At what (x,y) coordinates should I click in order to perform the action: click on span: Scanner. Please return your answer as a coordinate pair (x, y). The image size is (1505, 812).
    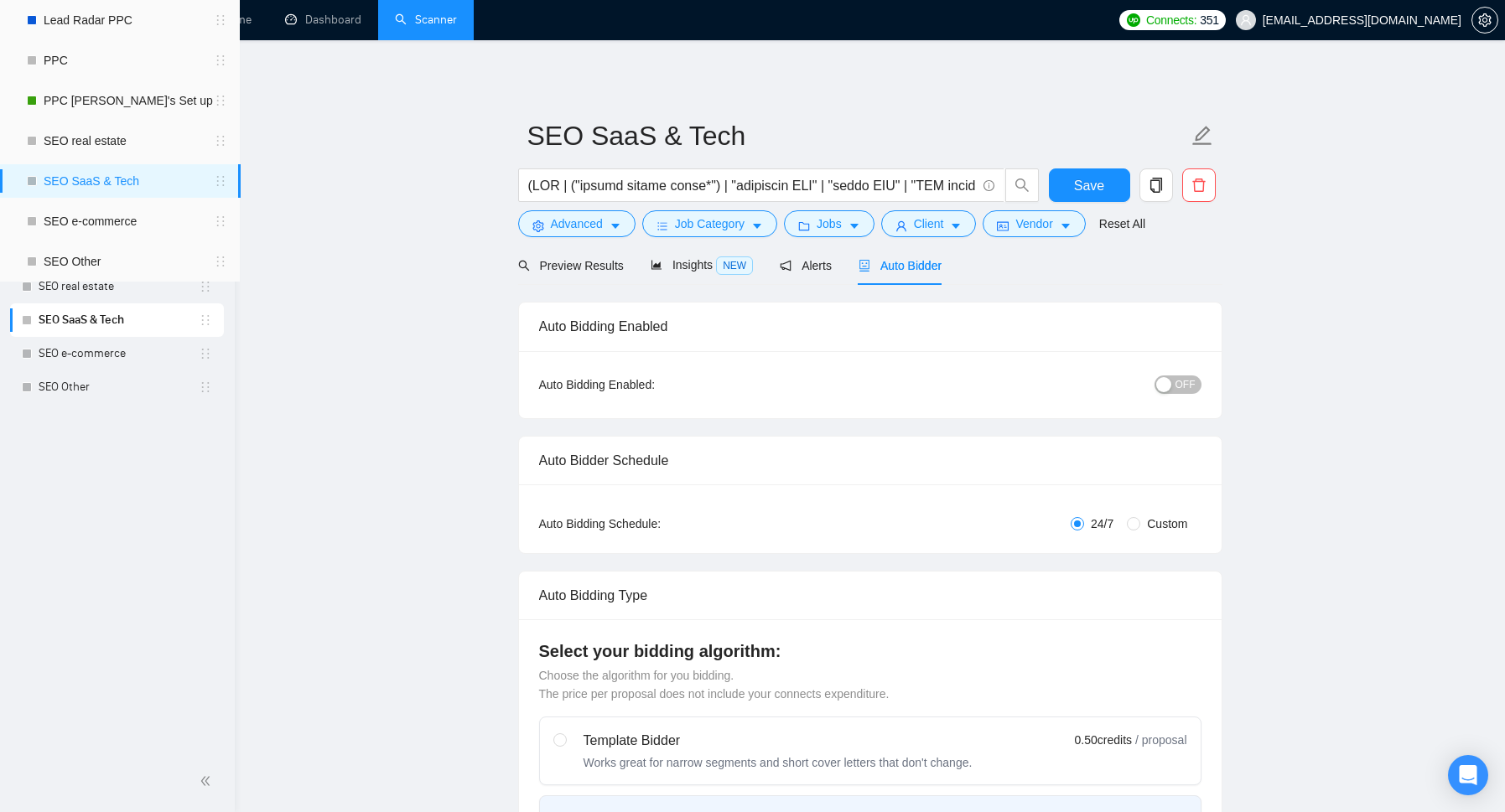
    Looking at the image, I should click on (54, 72).